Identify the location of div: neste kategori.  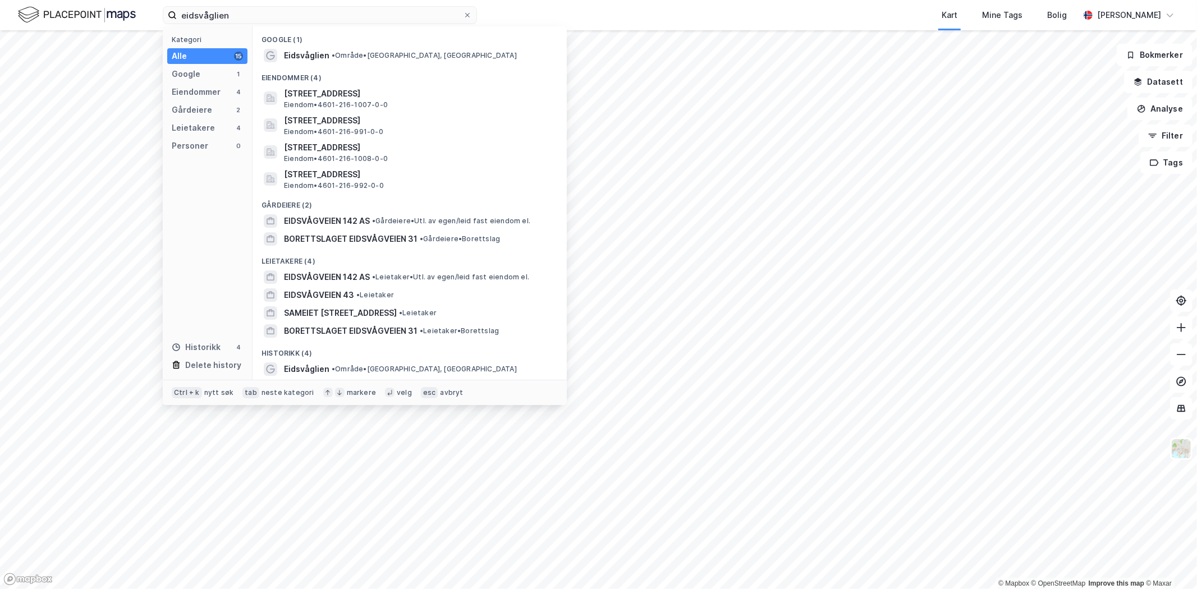
(288, 393).